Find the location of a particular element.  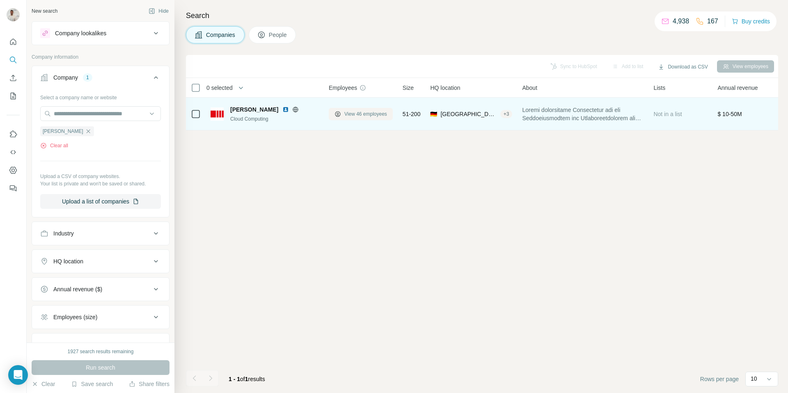

div: Company is located at coordinates (66, 78).